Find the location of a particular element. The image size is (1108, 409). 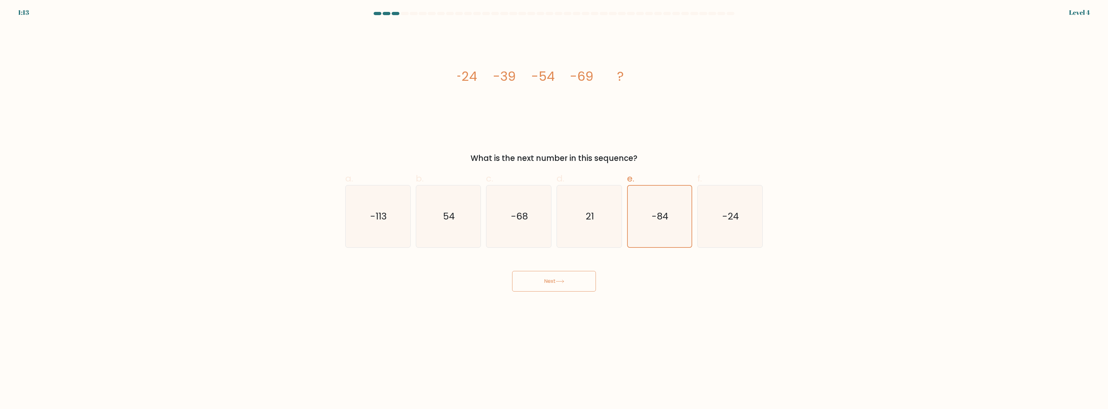

text: -68 is located at coordinates (519, 217).